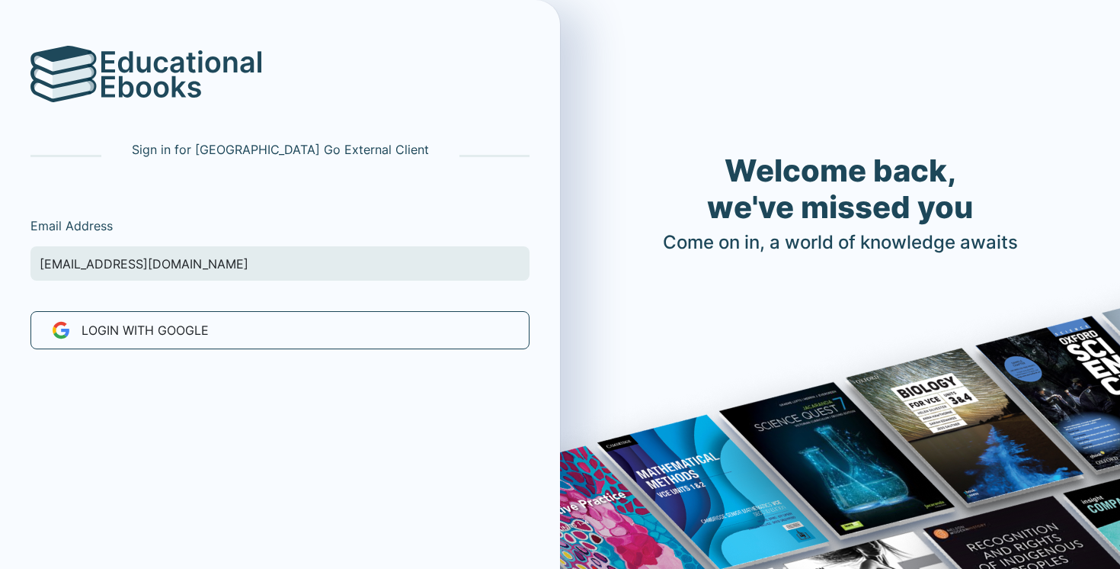  What do you see at coordinates (280, 330) in the screenshot?
I see `a: LOGIN WITH Google` at bounding box center [280, 330].